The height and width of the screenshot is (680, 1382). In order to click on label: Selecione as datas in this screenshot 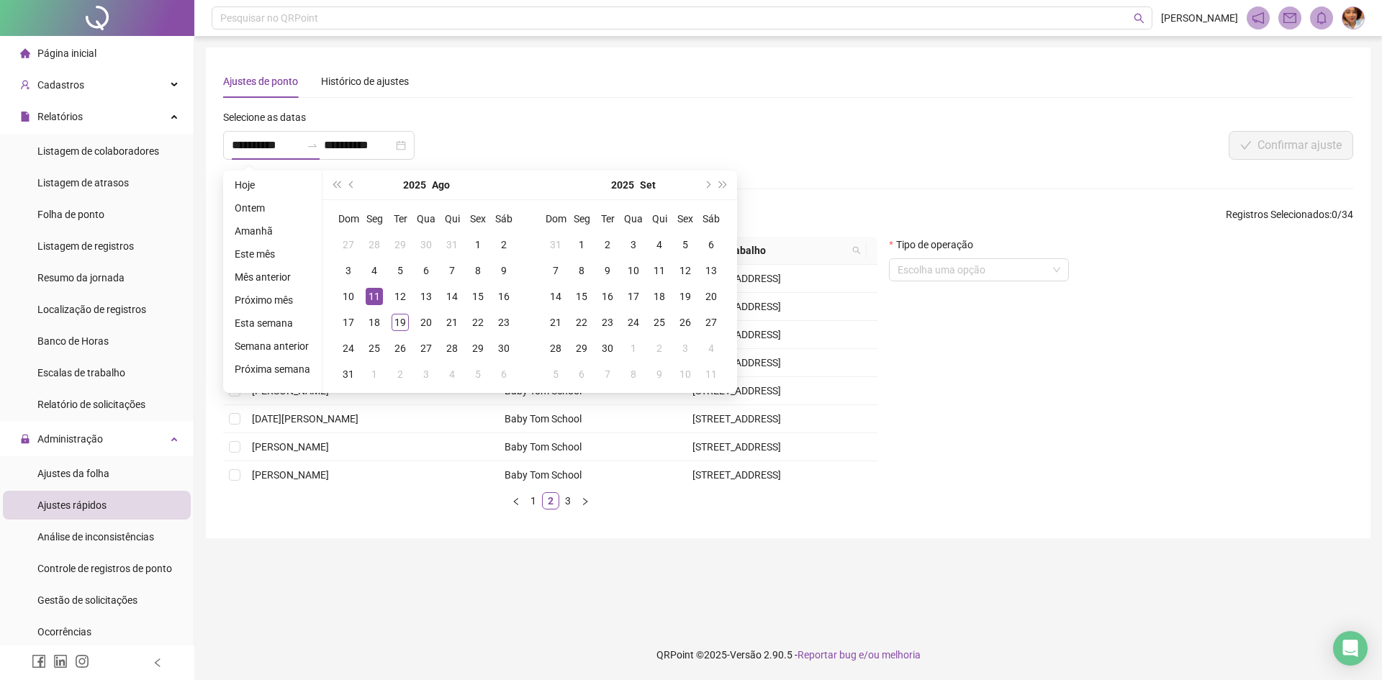, I will do `click(269, 117)`.